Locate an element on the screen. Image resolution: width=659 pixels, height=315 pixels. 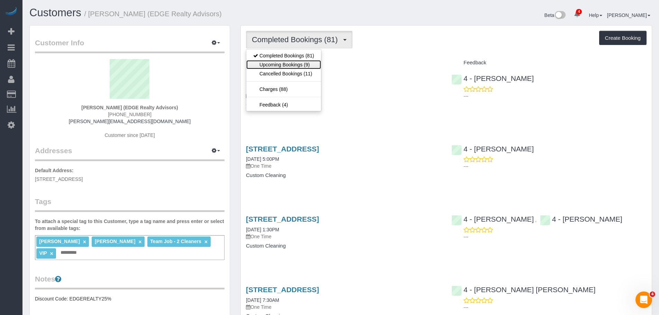
span: VIP is located at coordinates (43, 253).